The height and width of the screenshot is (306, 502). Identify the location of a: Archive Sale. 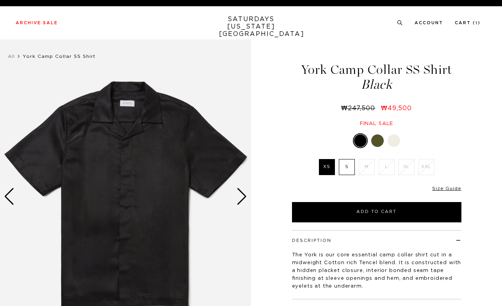
(37, 23).